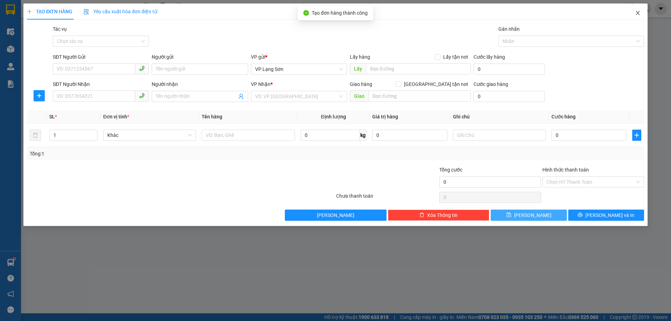 The width and height of the screenshot is (671, 321). Describe the element at coordinates (385, 117) in the screenshot. I see `span: Giá trị hàng` at that location.